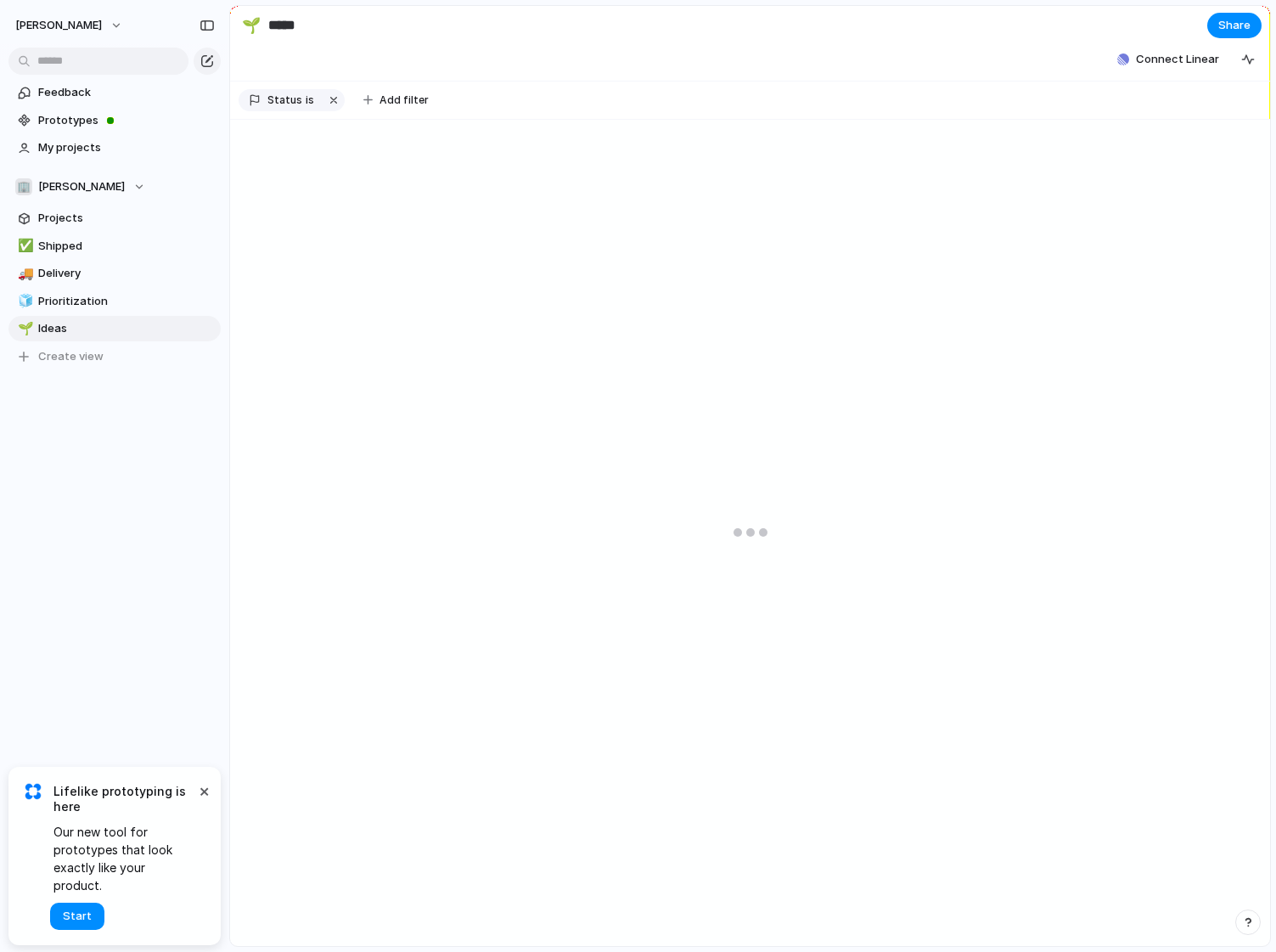 The height and width of the screenshot is (952, 1276). Describe the element at coordinates (124, 799) in the screenshot. I see `span: Lifelike prototyping is here` at that location.